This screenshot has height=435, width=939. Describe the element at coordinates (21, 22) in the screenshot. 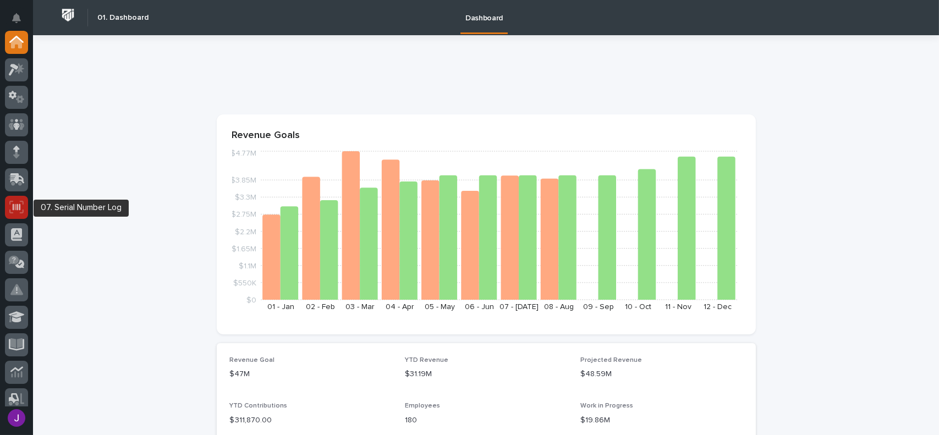

I see `div: Notifications` at that location.